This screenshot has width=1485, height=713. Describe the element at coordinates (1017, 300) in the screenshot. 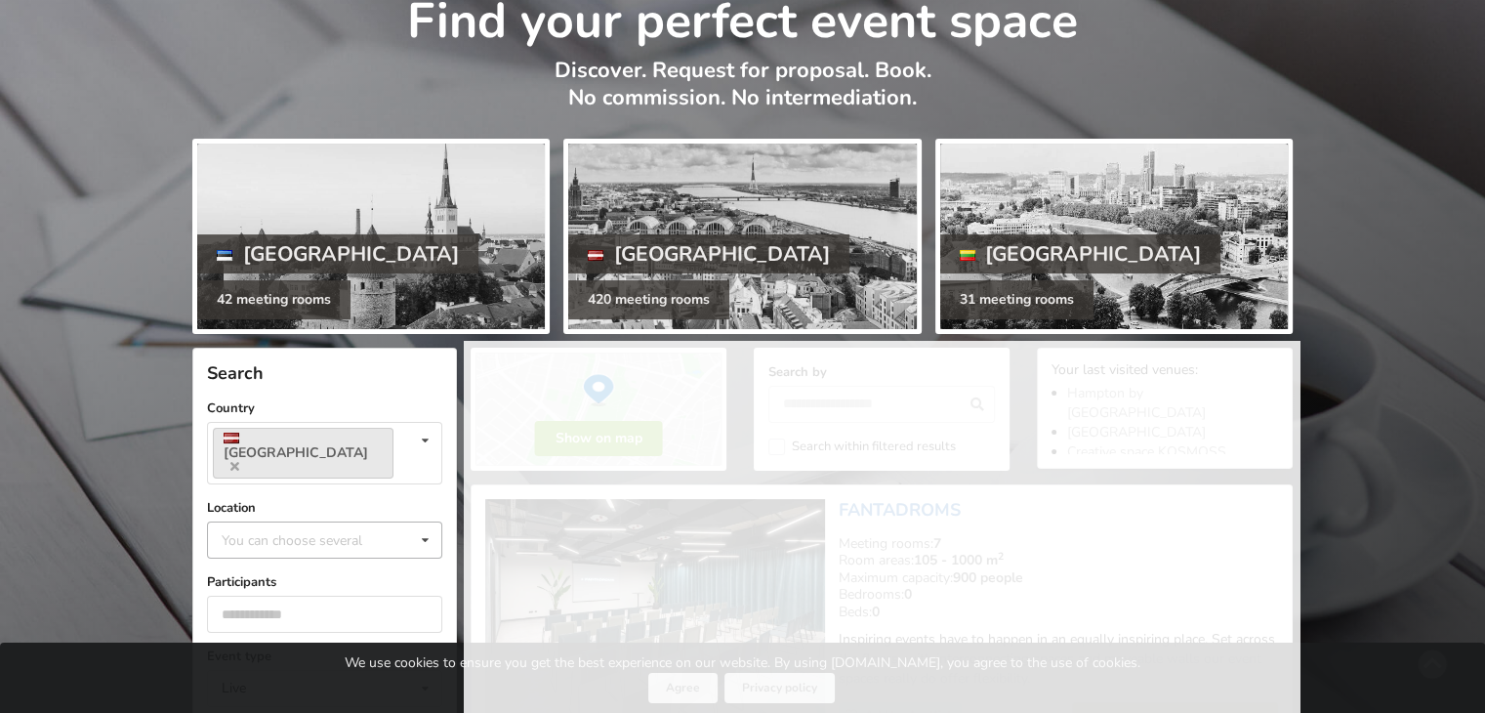

I see `div: 31 meeting rooms` at that location.